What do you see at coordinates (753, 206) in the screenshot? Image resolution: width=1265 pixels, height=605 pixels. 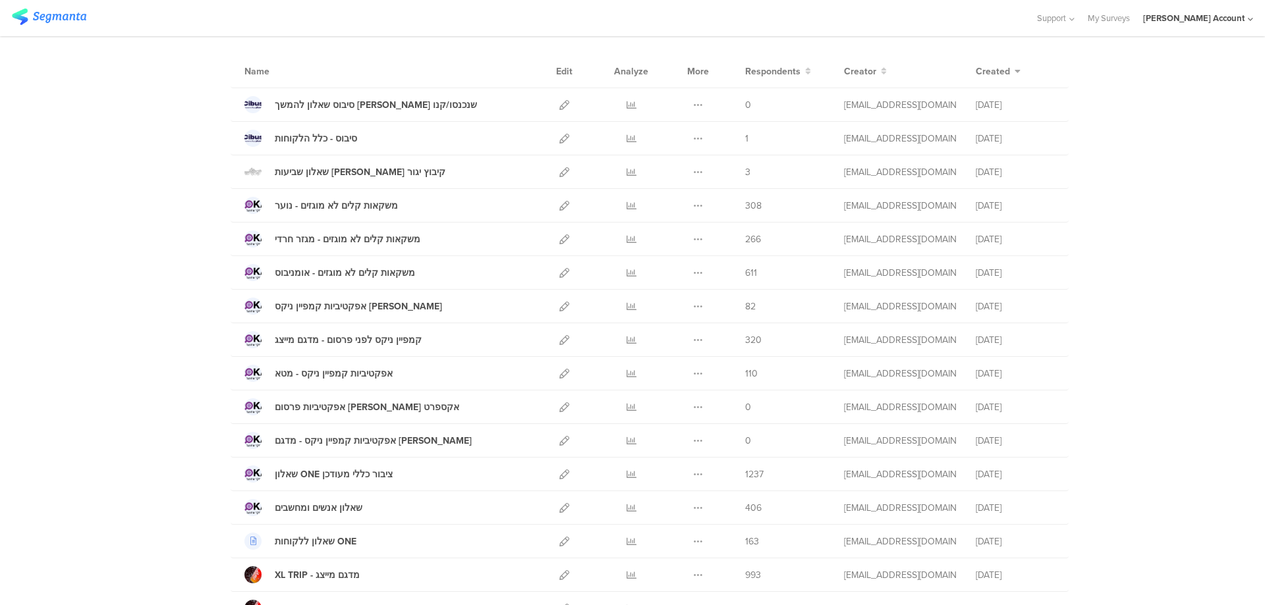 I see `span: 308` at bounding box center [753, 206].